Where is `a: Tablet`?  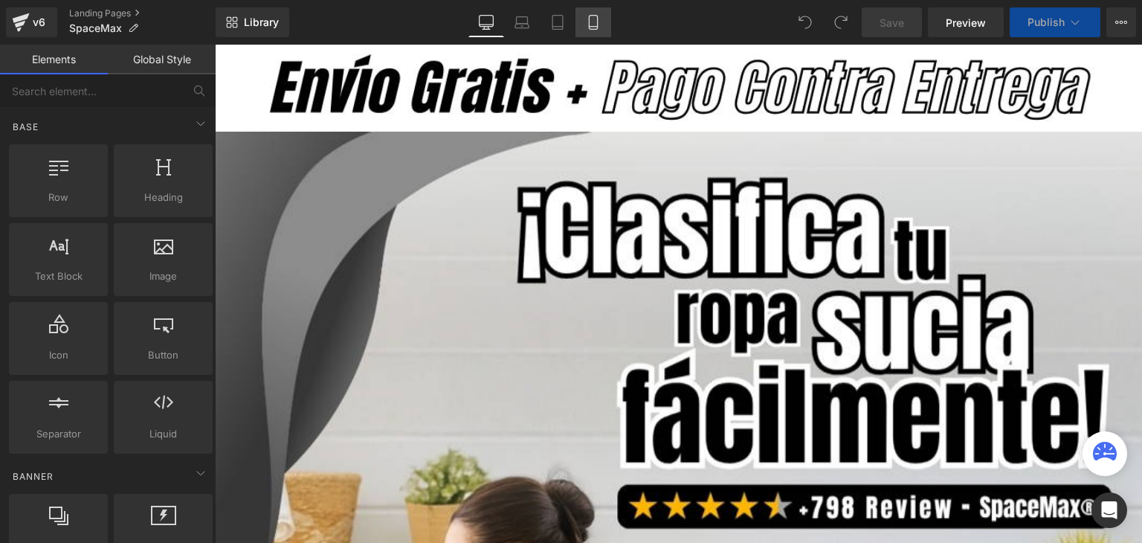 a: Tablet is located at coordinates (558, 22).